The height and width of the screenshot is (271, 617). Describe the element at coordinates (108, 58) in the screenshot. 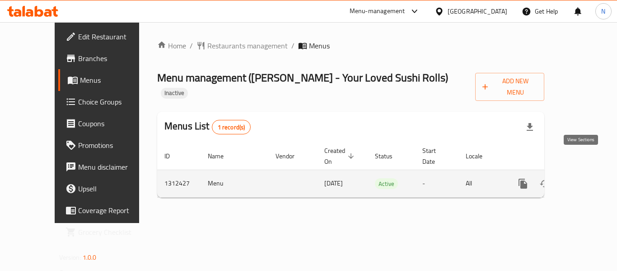

I see `a: Branches` at that location.